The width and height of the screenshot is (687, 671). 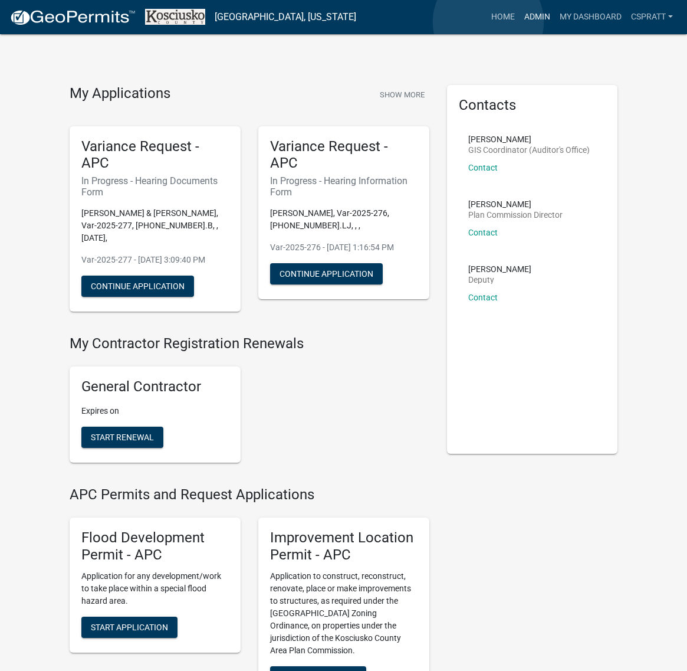 I want to click on p: Expires on, so click(x=155, y=411).